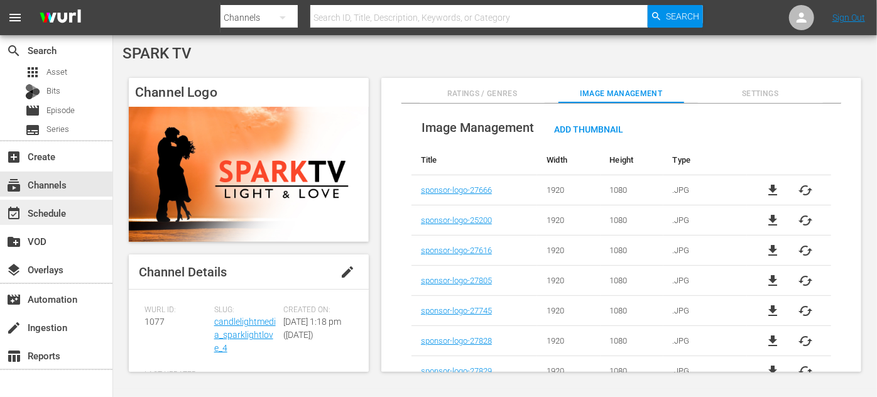 Image resolution: width=877 pixels, height=397 pixels. Describe the element at coordinates (456, 190) in the screenshot. I see `a: sponsor-logo-27666` at that location.